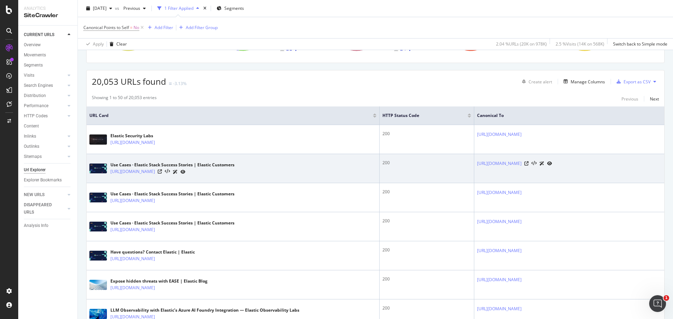  What do you see at coordinates (202, 27) in the screenshot?
I see `div: Add Filter Group` at bounding box center [202, 27].